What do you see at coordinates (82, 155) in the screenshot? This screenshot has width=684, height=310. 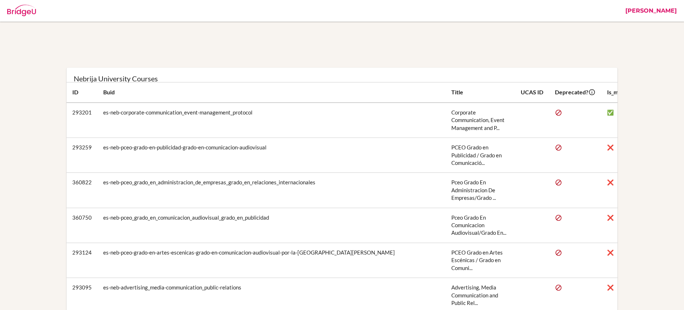 I see `td: 293259` at bounding box center [82, 155].